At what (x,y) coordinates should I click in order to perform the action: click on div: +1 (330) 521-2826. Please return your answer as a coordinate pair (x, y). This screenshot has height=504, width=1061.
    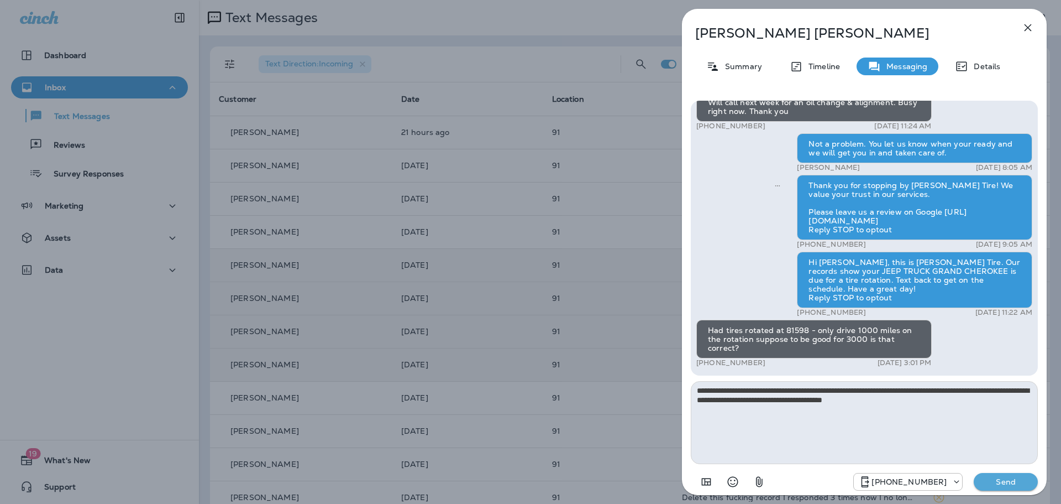
    Looking at the image, I should click on (908, 481).